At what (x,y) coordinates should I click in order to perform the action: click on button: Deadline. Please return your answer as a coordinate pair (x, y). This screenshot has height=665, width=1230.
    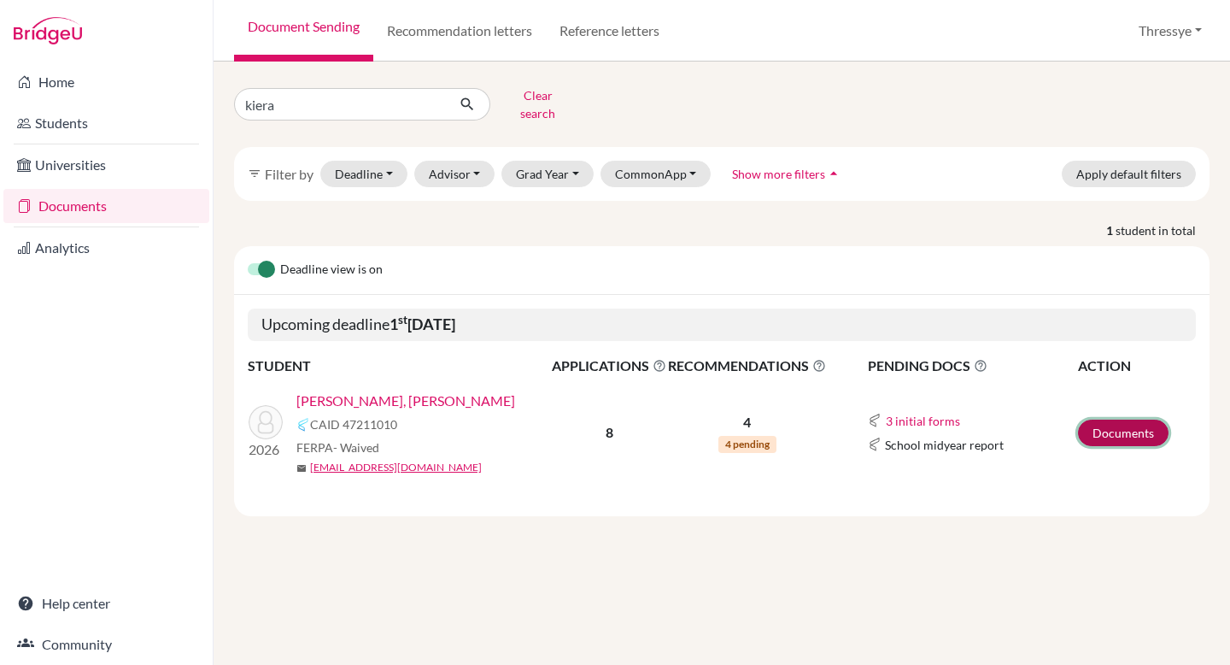
    Looking at the image, I should click on (364, 173).